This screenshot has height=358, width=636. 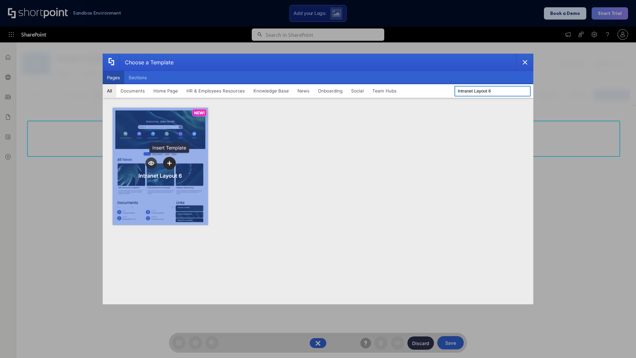 What do you see at coordinates (357, 91) in the screenshot?
I see `button: Social` at bounding box center [357, 91].